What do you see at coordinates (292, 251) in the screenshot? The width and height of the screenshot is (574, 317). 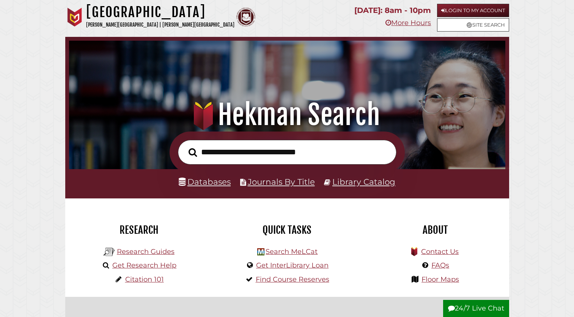 I see `a: Search MeLCat` at bounding box center [292, 251].